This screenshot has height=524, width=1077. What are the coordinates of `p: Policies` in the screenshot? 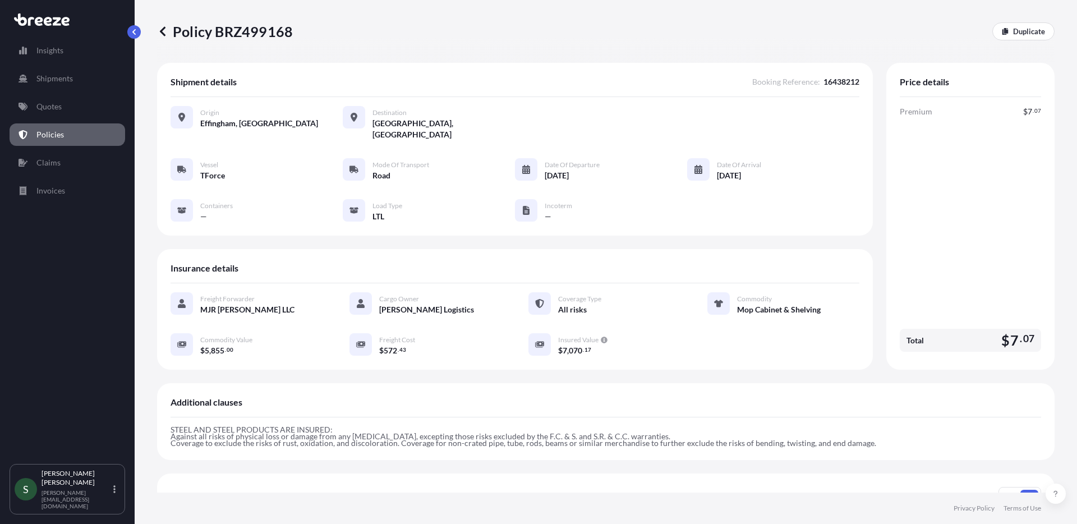 It's located at (50, 135).